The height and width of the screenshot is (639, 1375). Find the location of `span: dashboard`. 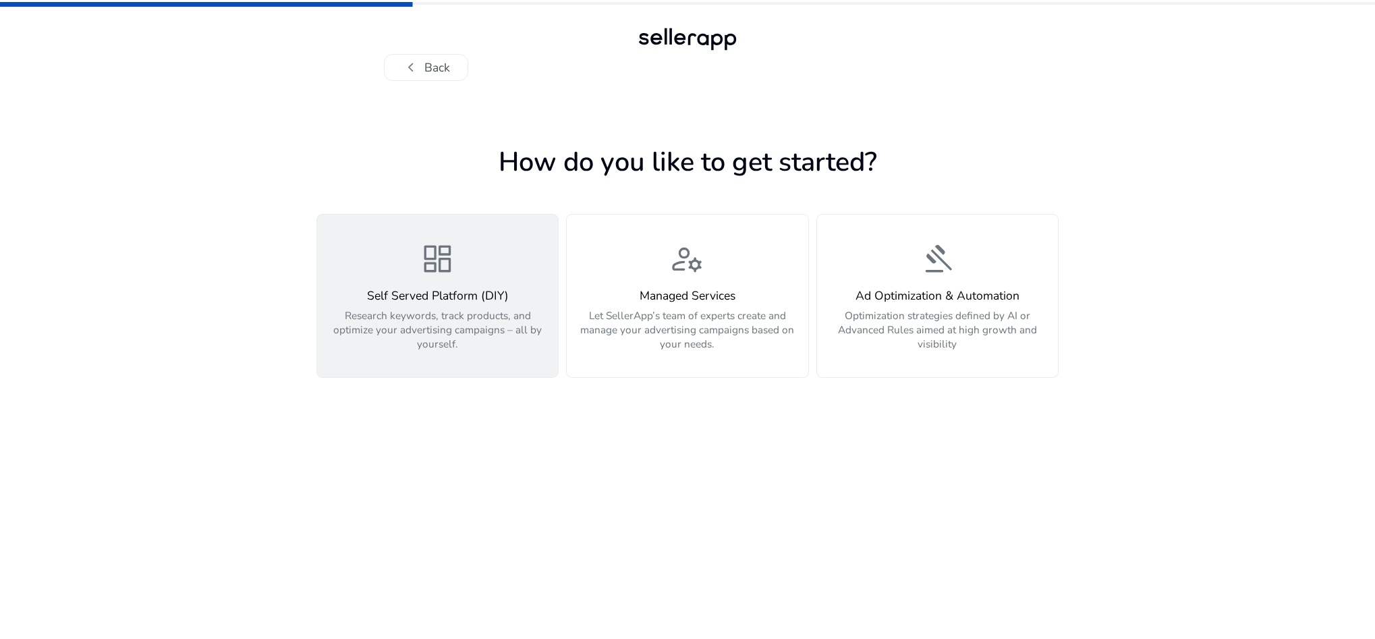

span: dashboard is located at coordinates (437, 259).